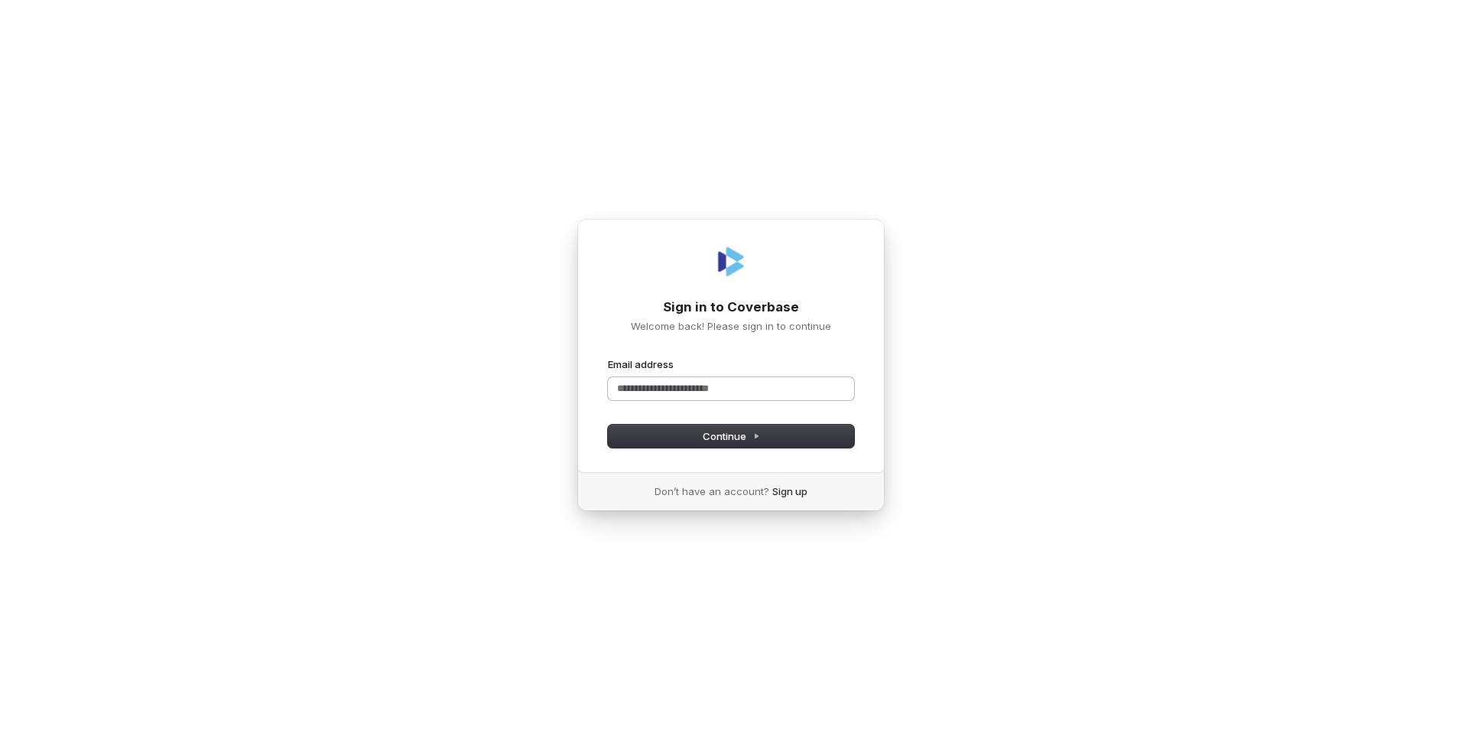 Image resolution: width=1462 pixels, height=730 pixels. What do you see at coordinates (731, 262) in the screenshot?
I see `img: Coverbase` at bounding box center [731, 262].